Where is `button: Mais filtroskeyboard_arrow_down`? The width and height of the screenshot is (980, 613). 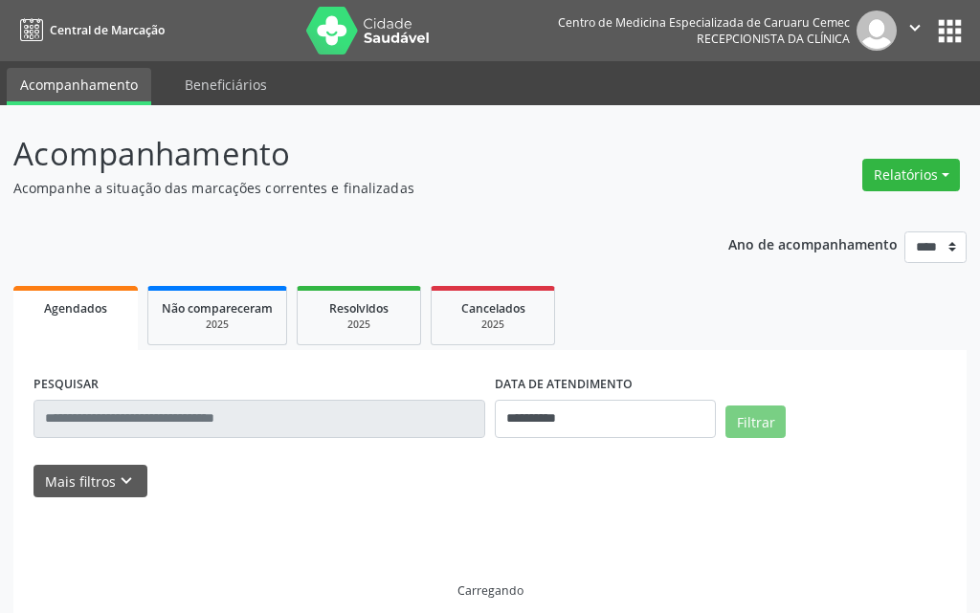
button: Mais filtroskeyboard_arrow_down is located at coordinates (90, 481).